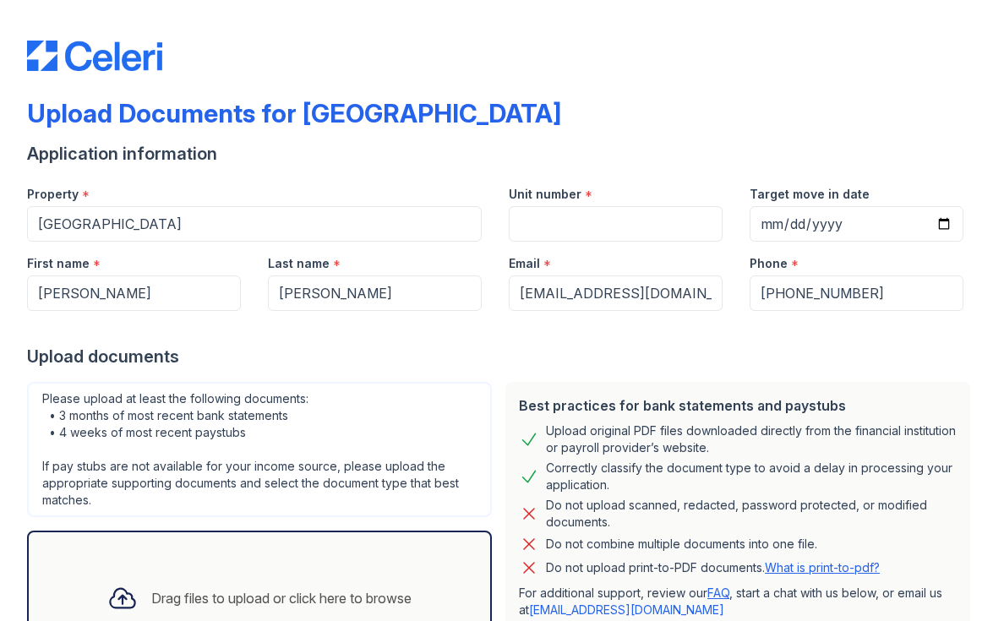 The height and width of the screenshot is (621, 1004). I want to click on label: Property, so click(52, 194).